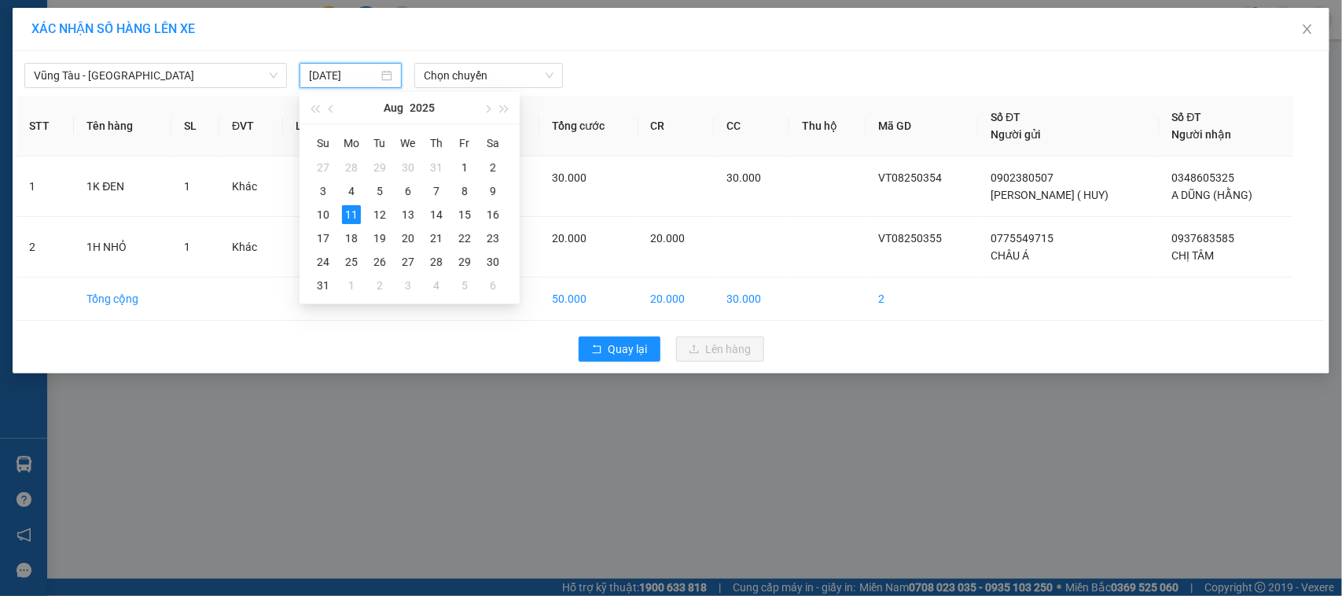 The image size is (1342, 596). I want to click on td: 2025-08-04, so click(351, 191).